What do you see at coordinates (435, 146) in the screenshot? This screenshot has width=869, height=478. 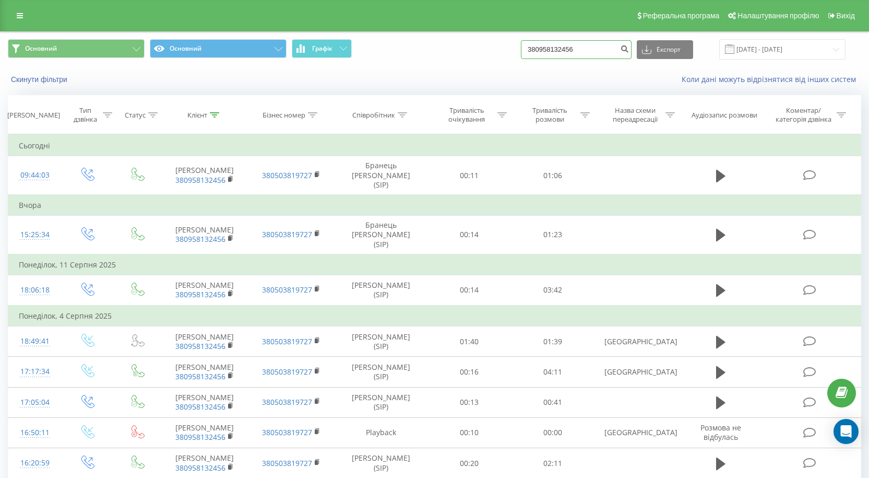 I see `td: Сьогодні` at bounding box center [435, 146].